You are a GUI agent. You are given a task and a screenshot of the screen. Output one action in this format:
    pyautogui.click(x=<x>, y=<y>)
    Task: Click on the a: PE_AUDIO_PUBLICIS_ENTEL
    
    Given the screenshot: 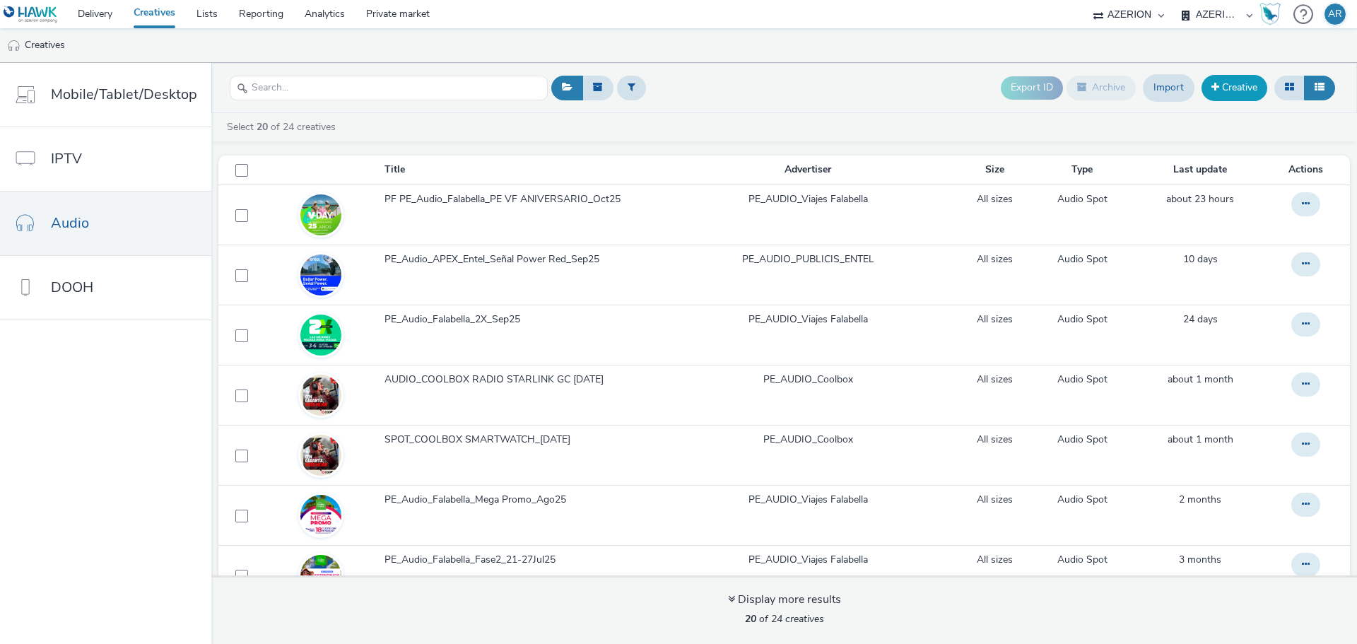 What is the action you would take?
    pyautogui.click(x=808, y=259)
    